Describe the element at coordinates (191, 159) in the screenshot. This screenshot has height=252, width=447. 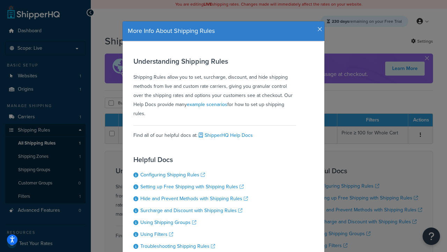
I see `h3: Helpful Docs` at that location.